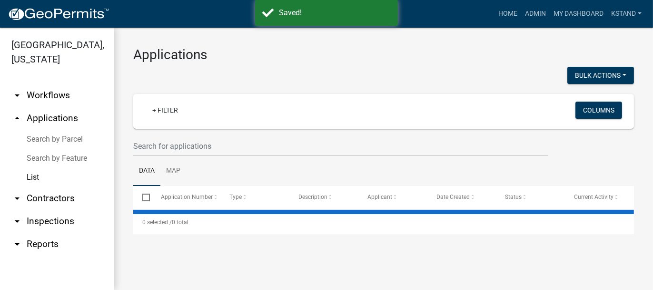 This screenshot has height=290, width=653. I want to click on datatable-header-cell: Current Activity, so click(600, 197).